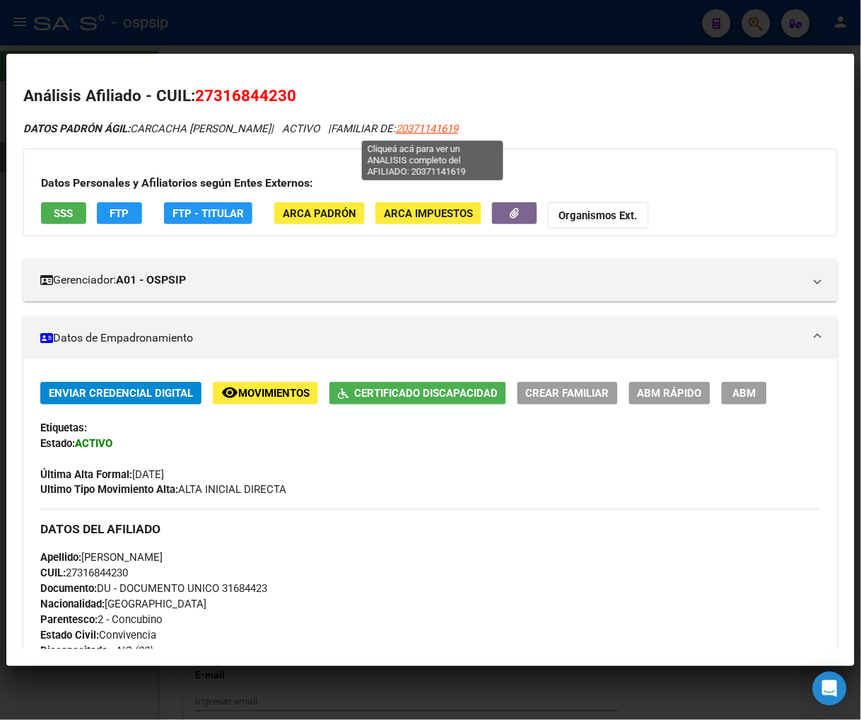 Image resolution: width=861 pixels, height=720 pixels. What do you see at coordinates (69, 636) in the screenshot?
I see `strong: Estado Civil:` at bounding box center [69, 636].